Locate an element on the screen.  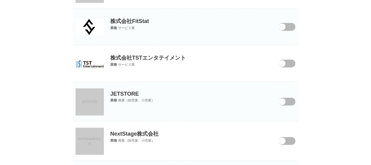
img: tmp-2ca1b68bf6f15190e64602116dee650b-e29ca0cee5bbf0d741d0debcdc40d5f7.jpg is located at coordinates (90, 64).